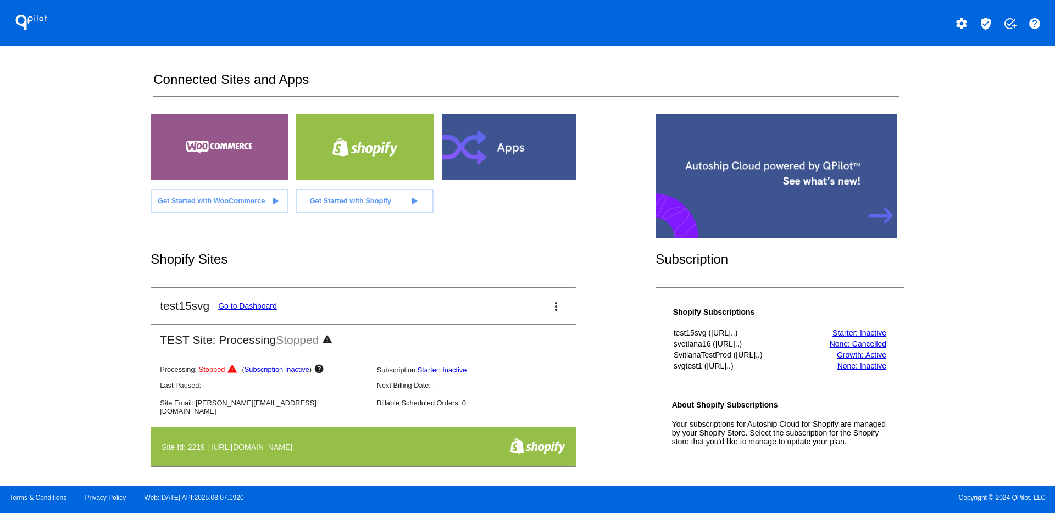 The width and height of the screenshot is (1055, 513). What do you see at coordinates (780, 433) in the screenshot?
I see `p: Your subscriptions for Autoship Cloud for Shopify are managed by your Shopify Store. Select the s...` at bounding box center [780, 433].